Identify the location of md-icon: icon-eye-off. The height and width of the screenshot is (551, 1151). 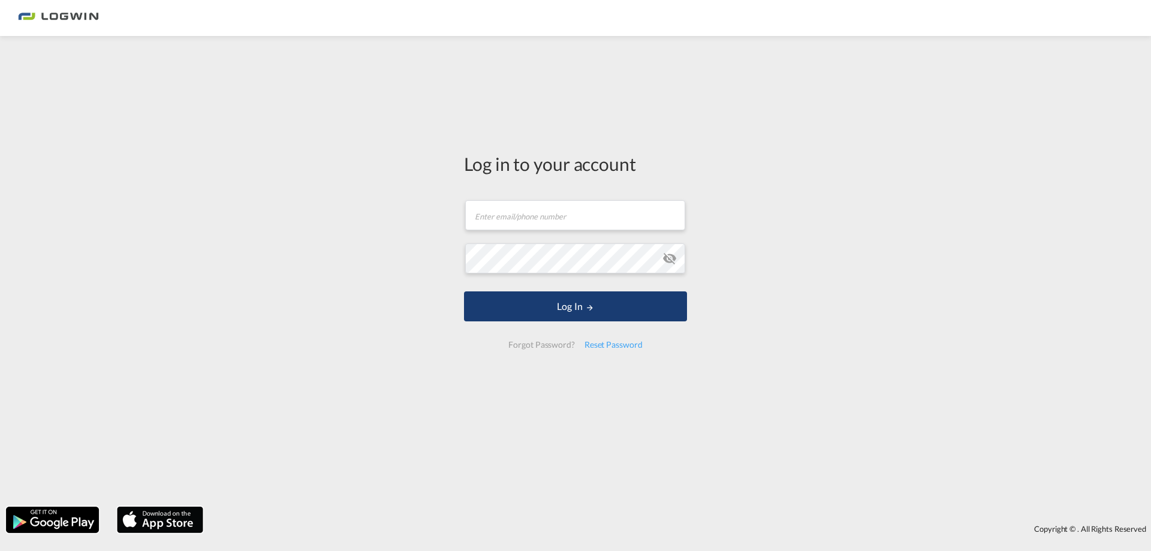
(669, 258).